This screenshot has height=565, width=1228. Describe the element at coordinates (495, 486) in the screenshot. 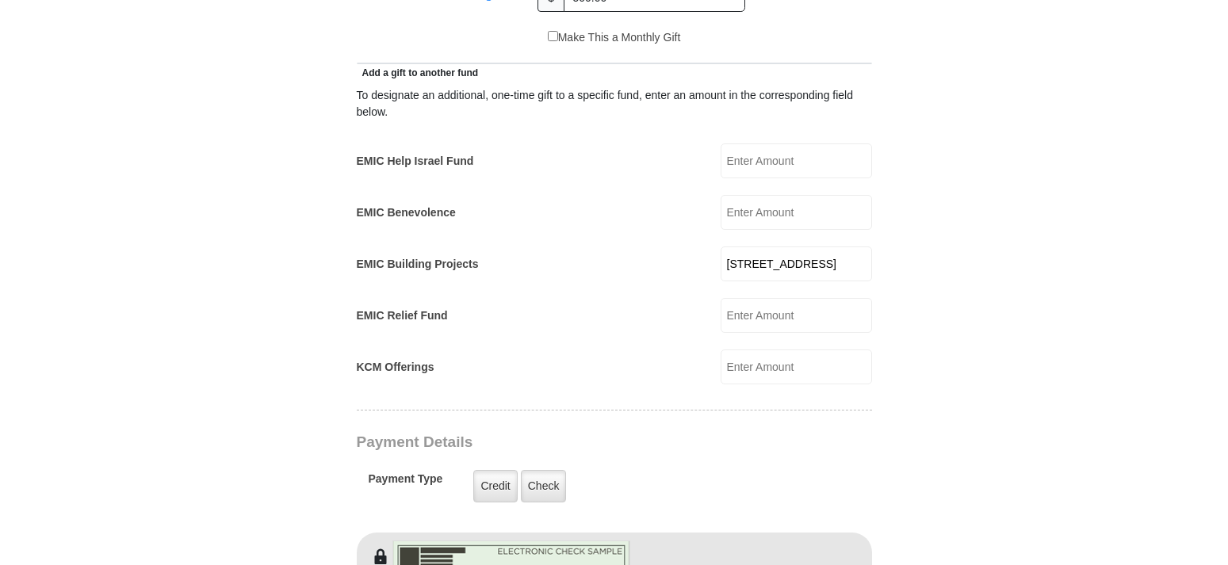

I see `label: Credit` at that location.